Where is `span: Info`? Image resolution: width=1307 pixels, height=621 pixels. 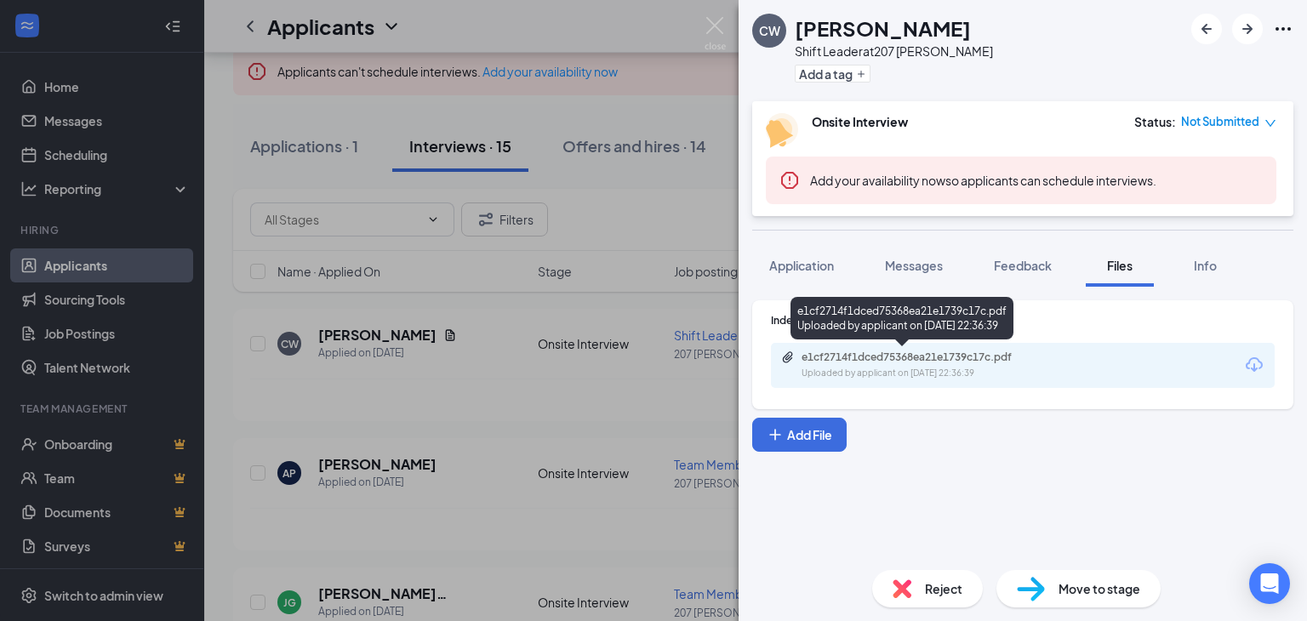 span: Info is located at coordinates (1205, 265).